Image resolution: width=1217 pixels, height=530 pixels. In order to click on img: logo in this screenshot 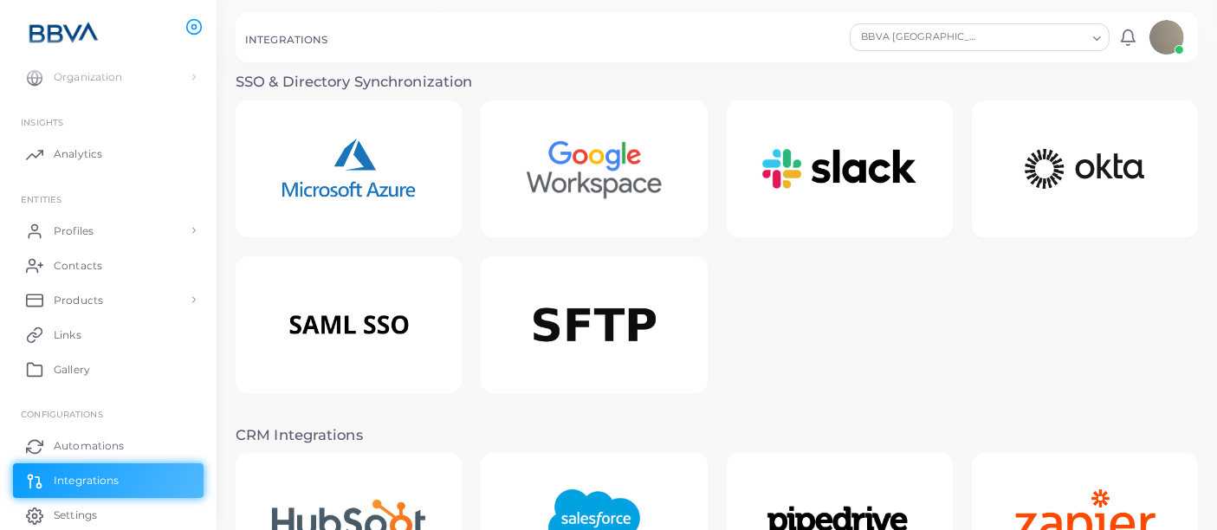, I will do `click(63, 32)`.